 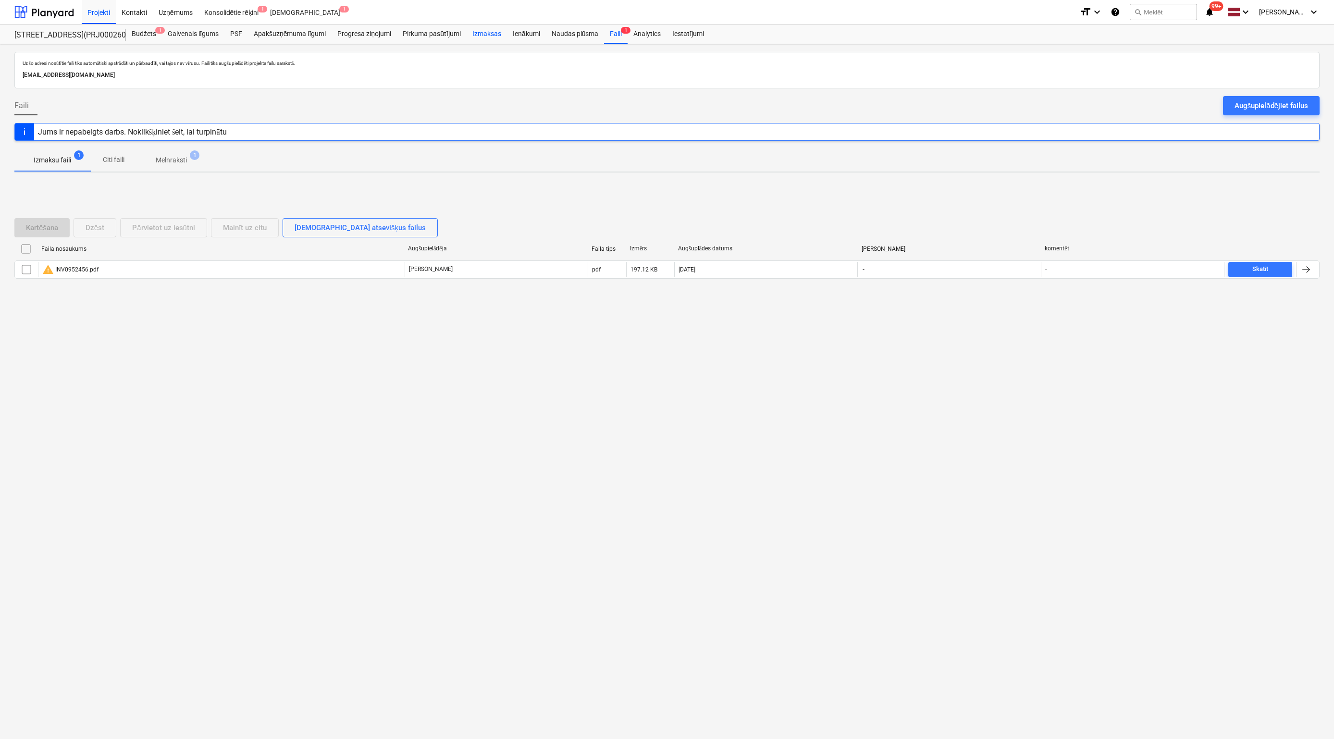 What do you see at coordinates (1133, 249) in the screenshot?
I see `div: komentēt` at bounding box center [1133, 249].